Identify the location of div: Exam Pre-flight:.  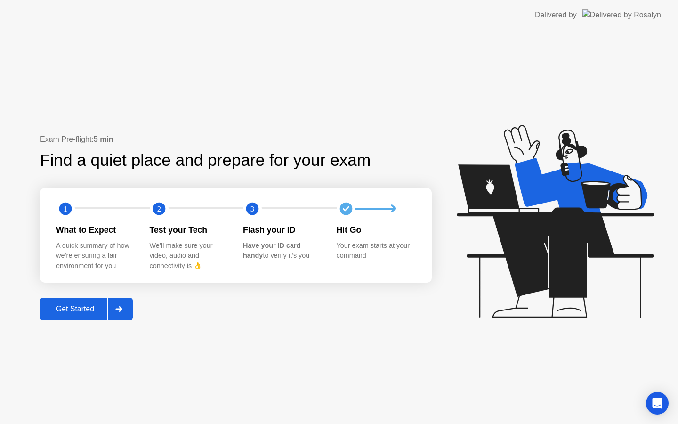
(236, 139).